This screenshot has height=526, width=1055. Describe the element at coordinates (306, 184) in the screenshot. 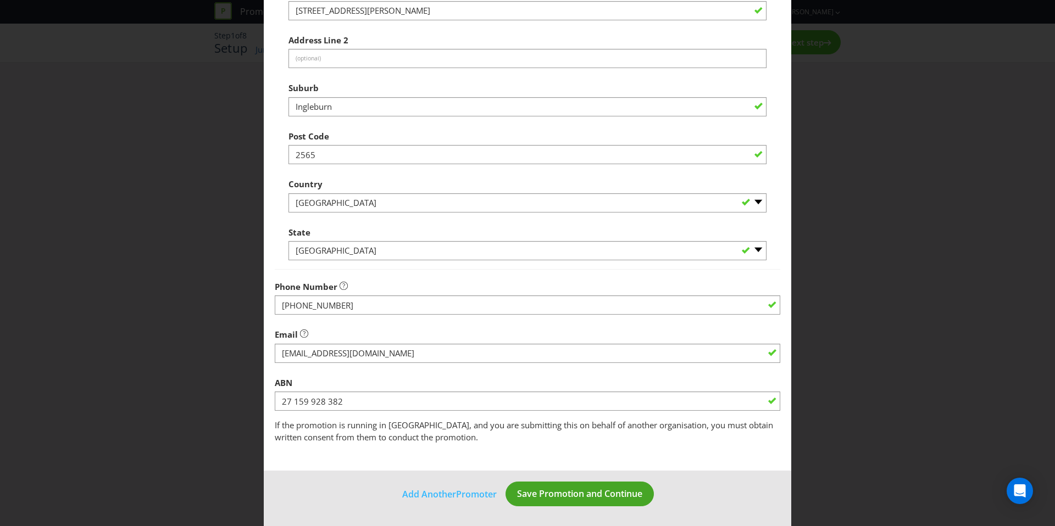

I see `span: Country` at that location.